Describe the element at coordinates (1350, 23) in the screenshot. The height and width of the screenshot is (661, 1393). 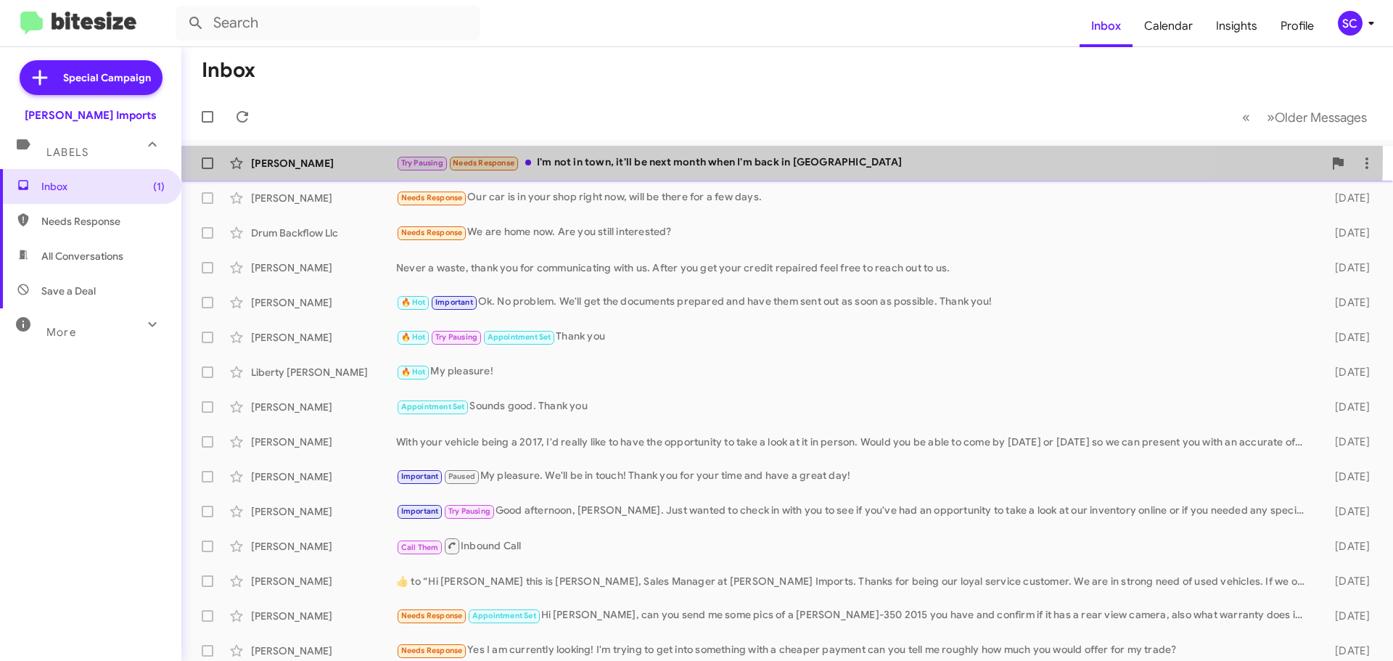
I see `div: SC` at that location.